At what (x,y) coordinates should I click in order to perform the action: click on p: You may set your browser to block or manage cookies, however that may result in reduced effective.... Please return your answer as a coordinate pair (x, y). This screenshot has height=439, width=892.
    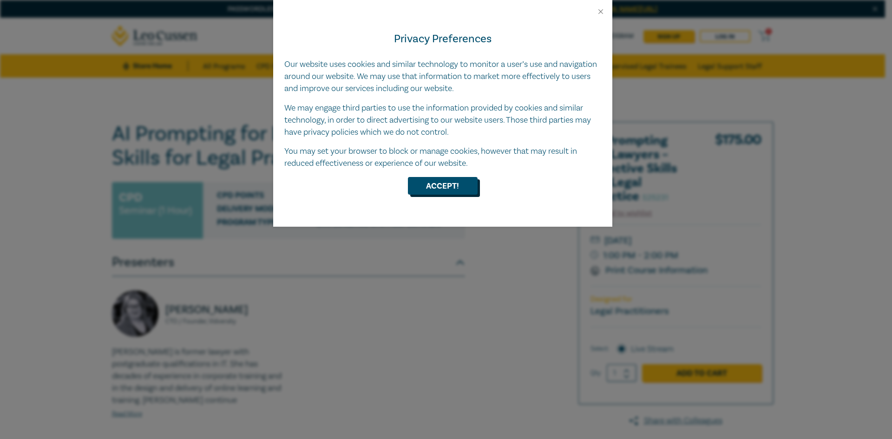
    Looking at the image, I should click on (443, 158).